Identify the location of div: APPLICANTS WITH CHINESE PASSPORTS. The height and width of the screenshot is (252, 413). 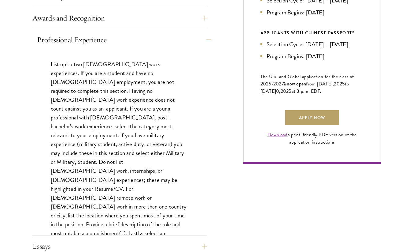
(312, 33).